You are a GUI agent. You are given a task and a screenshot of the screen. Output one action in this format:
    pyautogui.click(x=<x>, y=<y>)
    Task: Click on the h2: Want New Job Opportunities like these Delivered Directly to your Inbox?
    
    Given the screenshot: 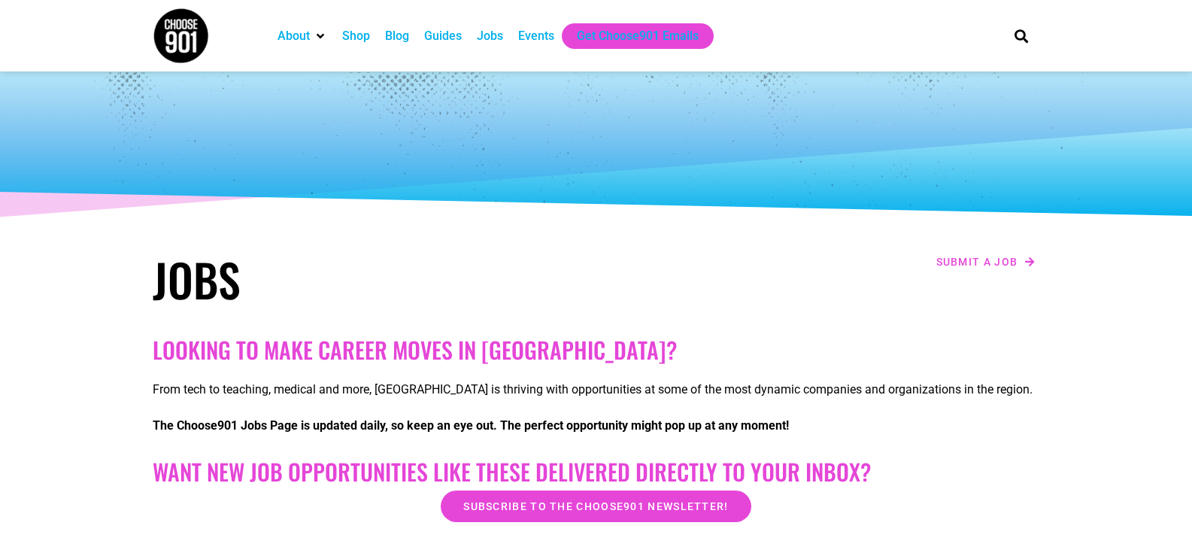 What is the action you would take?
    pyautogui.click(x=596, y=472)
    